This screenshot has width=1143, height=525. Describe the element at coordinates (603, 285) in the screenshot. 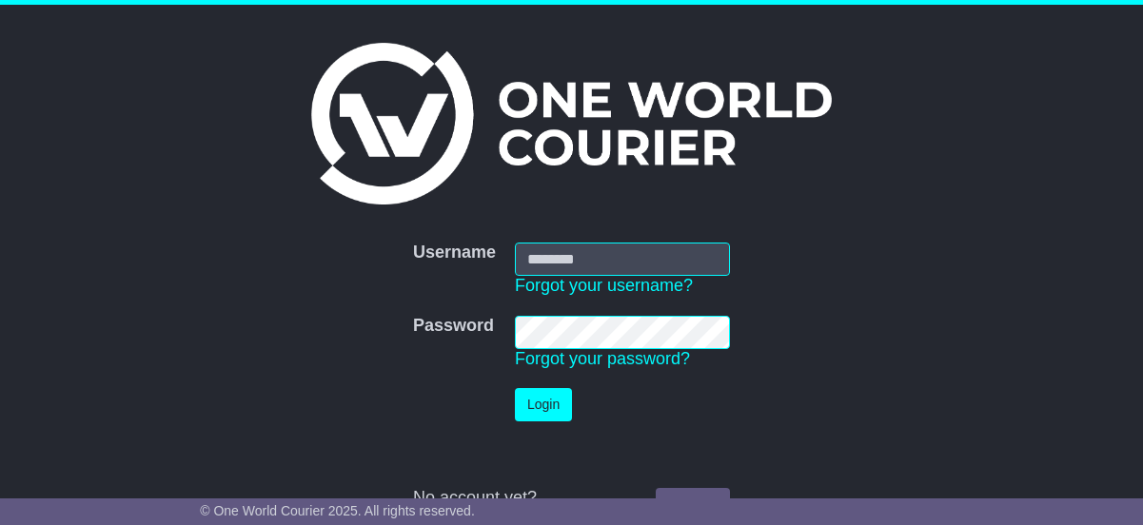

I see `a: Forgot your username?` at that location.